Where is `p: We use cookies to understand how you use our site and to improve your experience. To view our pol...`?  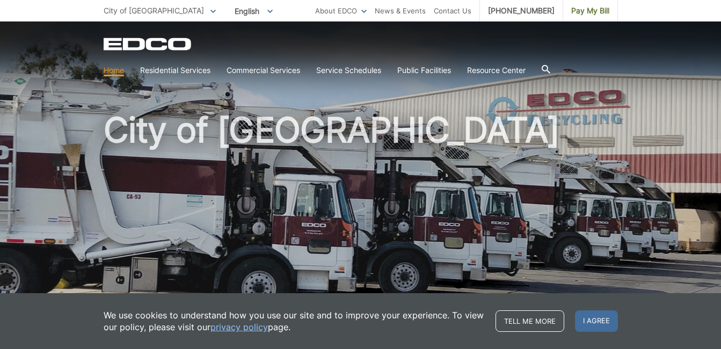 p: We use cookies to understand how you use our site and to improve your experience. To view our pol... is located at coordinates (294, 321).